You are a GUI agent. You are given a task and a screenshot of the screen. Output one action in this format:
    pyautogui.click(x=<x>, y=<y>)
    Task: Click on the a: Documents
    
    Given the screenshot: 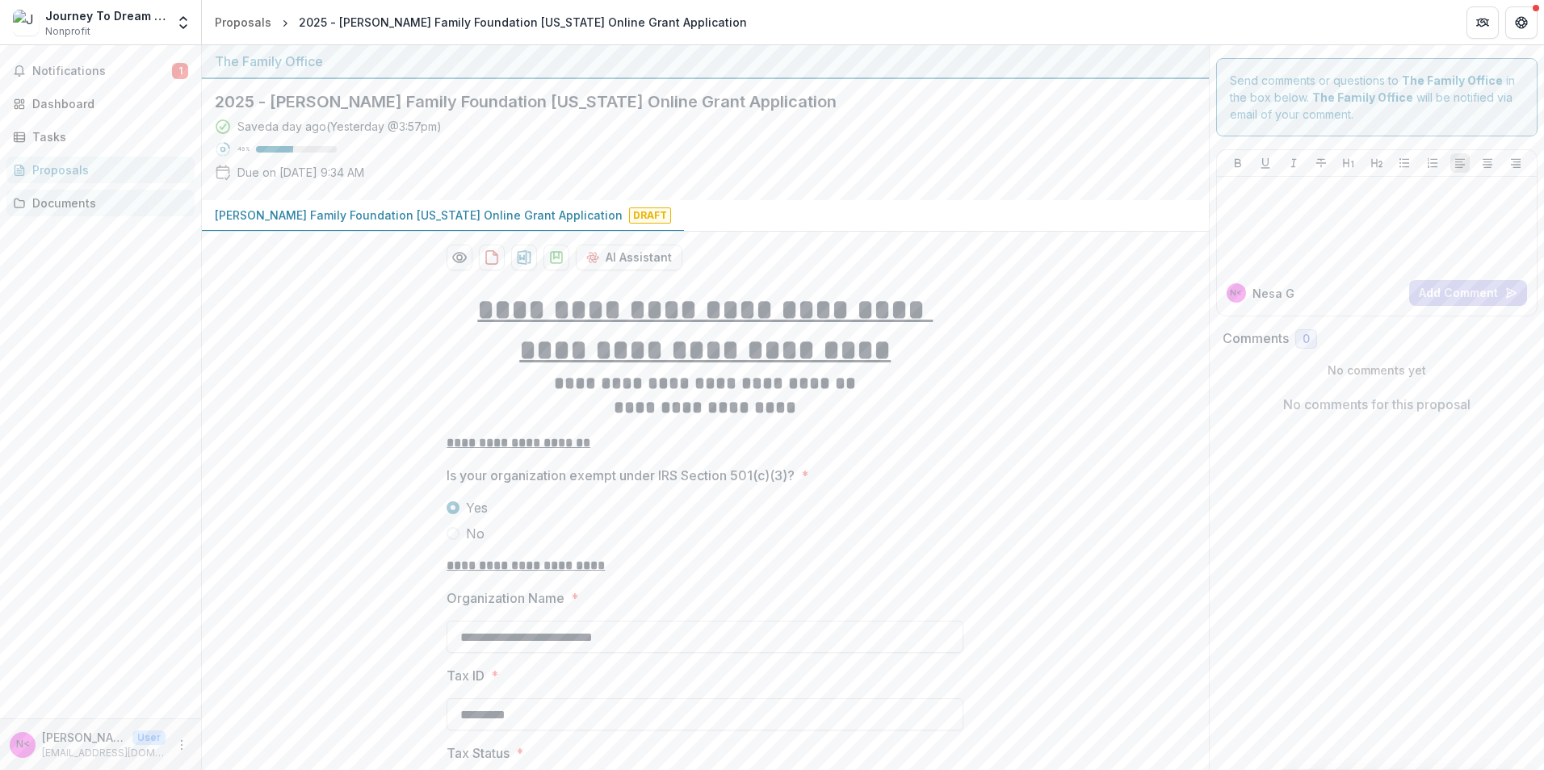 What is the action you would take?
    pyautogui.click(x=100, y=203)
    